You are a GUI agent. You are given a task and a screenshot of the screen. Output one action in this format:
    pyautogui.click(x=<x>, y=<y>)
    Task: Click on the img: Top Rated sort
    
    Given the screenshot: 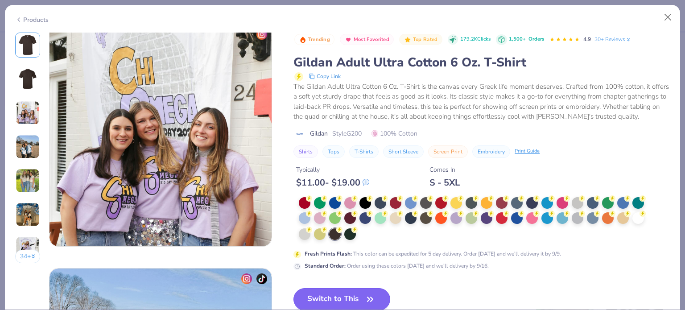 What is the action you would take?
    pyautogui.click(x=408, y=40)
    